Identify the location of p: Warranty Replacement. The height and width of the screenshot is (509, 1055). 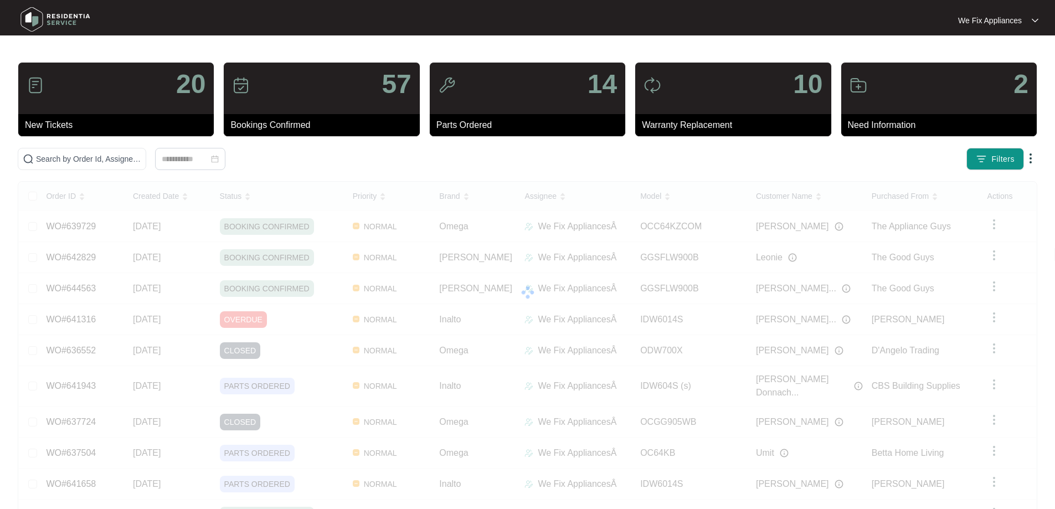
(736, 125).